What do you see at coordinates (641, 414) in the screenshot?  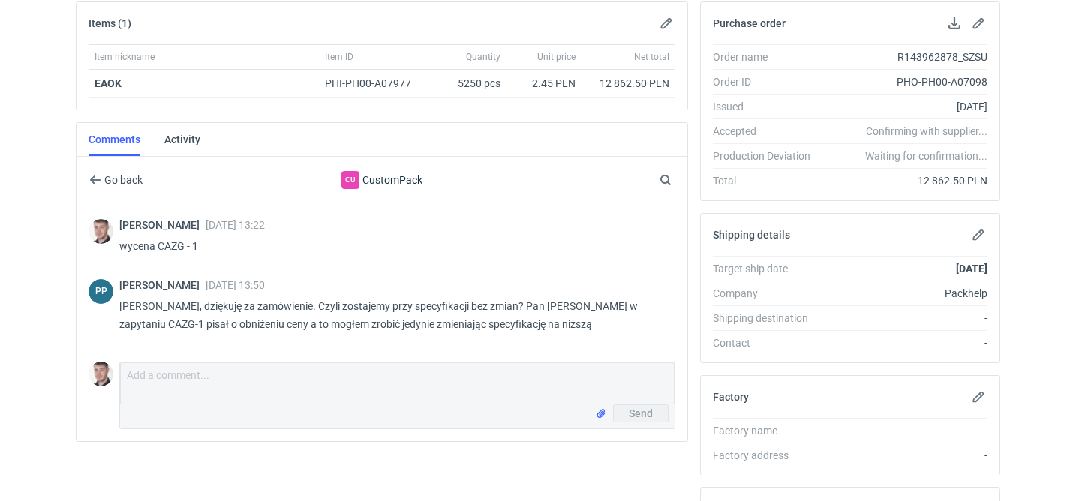 I see `span: Send` at bounding box center [641, 414].